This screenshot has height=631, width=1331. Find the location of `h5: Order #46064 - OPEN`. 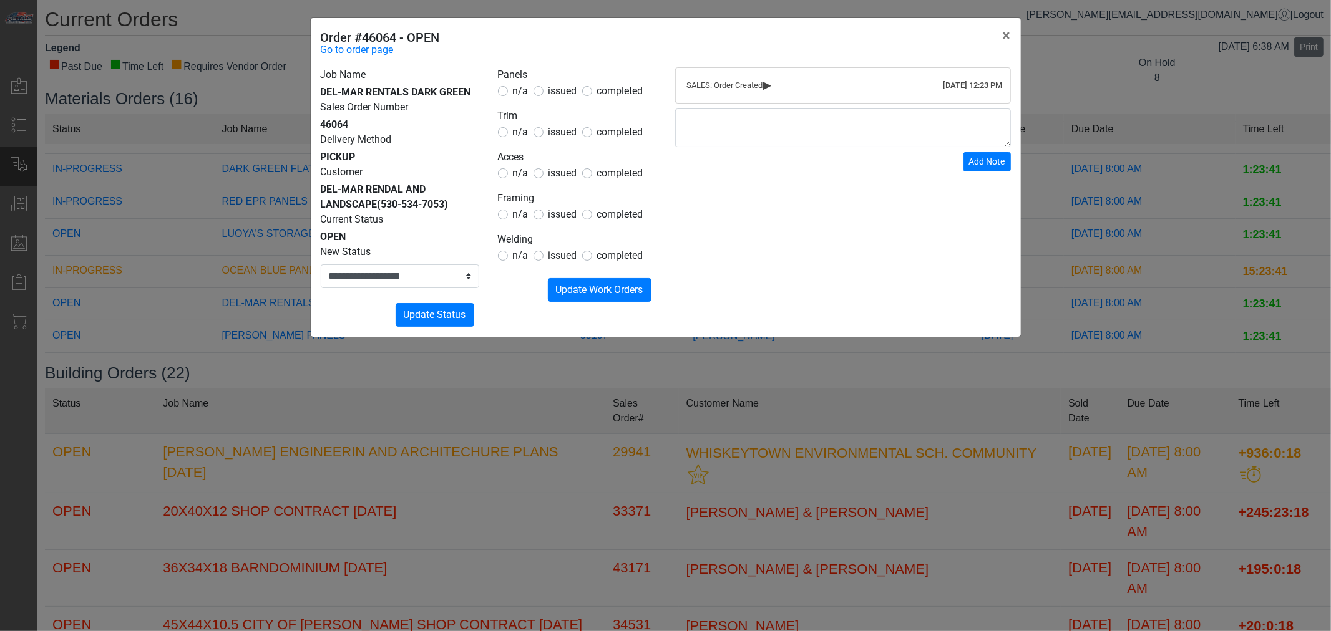

h5: Order #46064 - OPEN is located at coordinates (380, 37).